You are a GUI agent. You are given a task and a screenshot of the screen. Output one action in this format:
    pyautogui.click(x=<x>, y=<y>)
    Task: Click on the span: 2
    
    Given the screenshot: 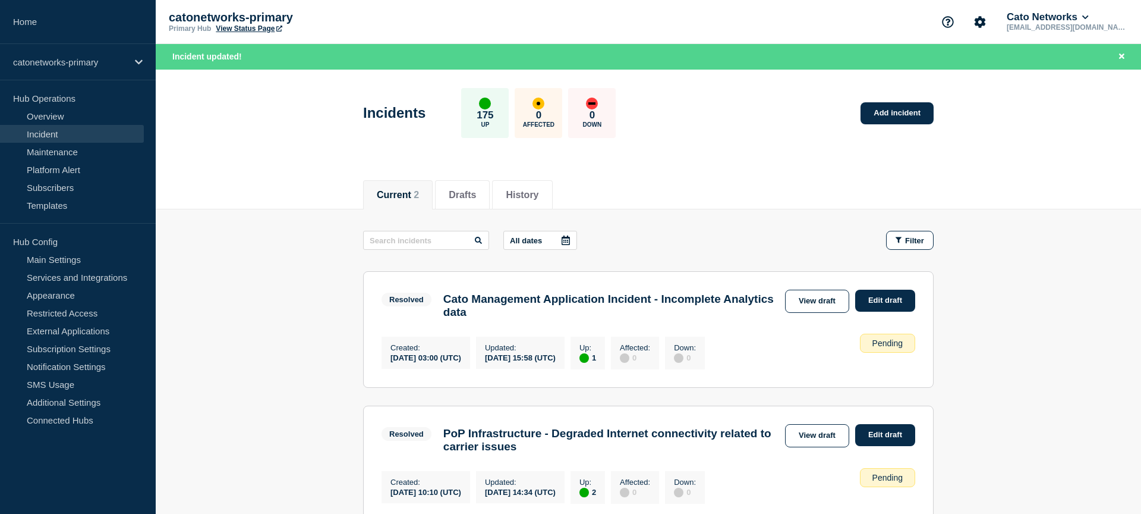 What is the action you would take?
    pyautogui.click(x=416, y=194)
    